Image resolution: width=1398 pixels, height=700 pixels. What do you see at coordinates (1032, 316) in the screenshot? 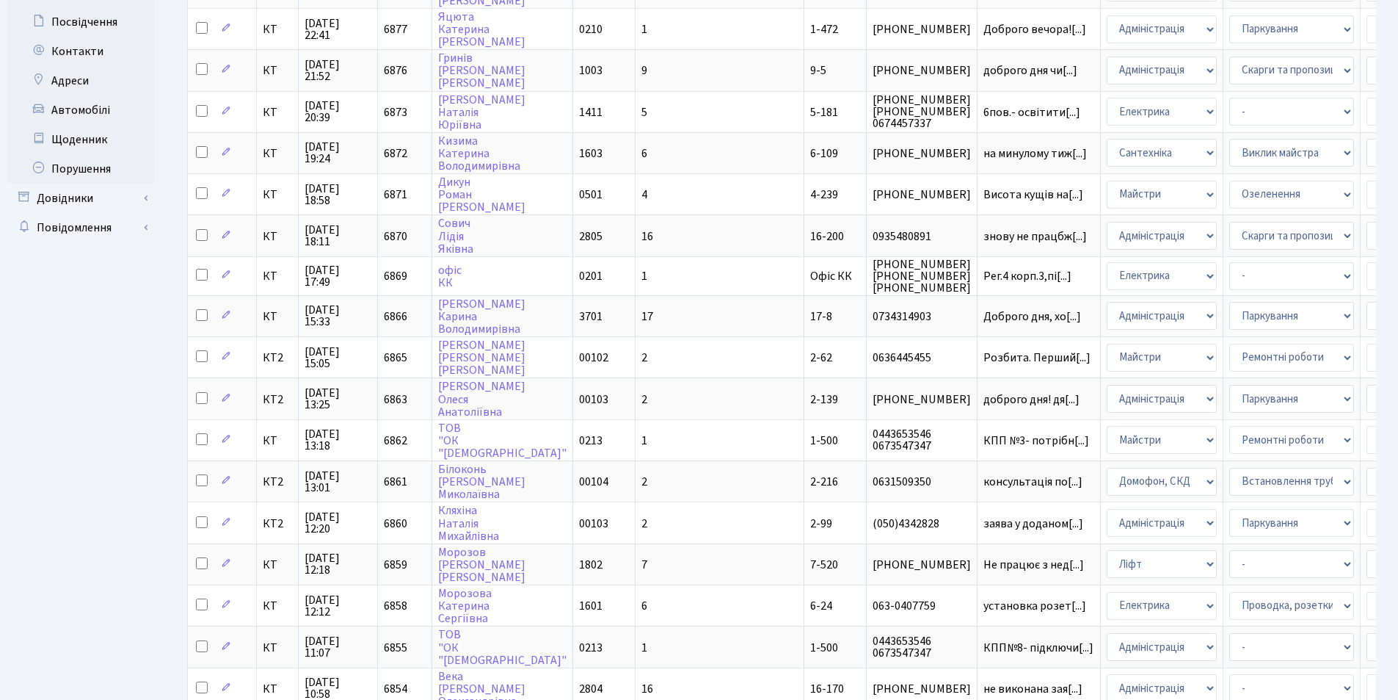
I see `span: Доброго дня, хо[...]` at bounding box center [1032, 316].